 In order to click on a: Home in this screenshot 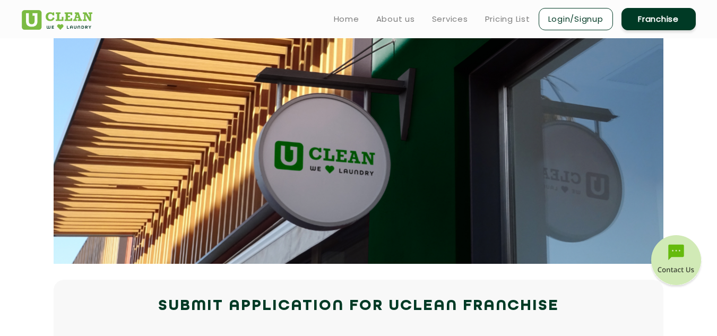, I will do `click(347, 19)`.